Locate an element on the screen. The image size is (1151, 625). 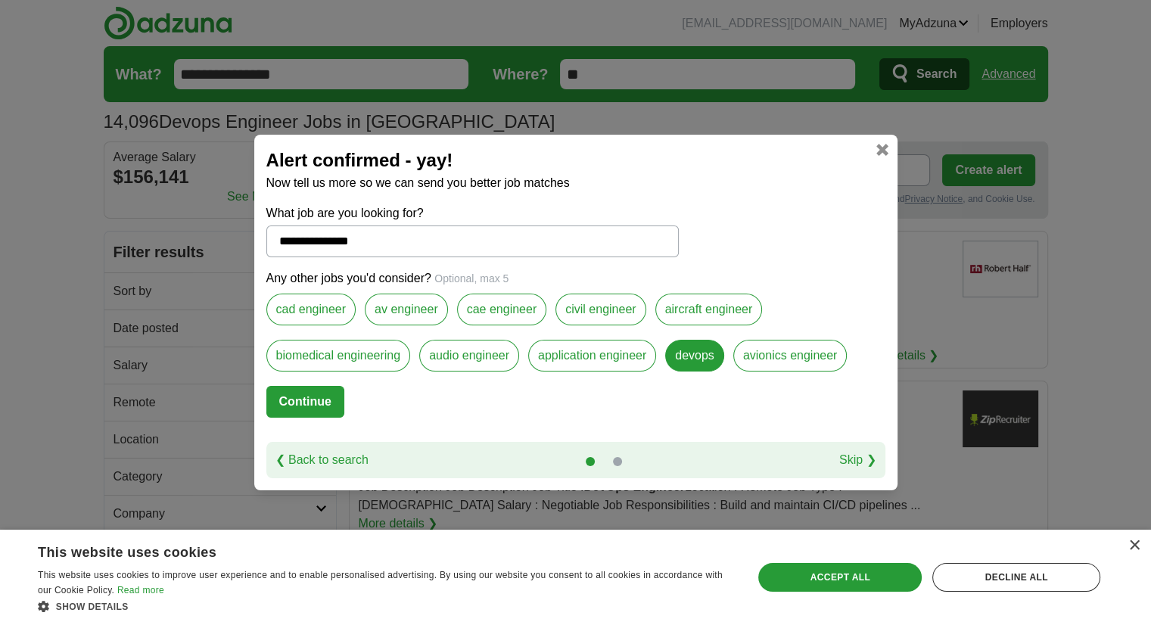
label: devops is located at coordinates (695, 356).